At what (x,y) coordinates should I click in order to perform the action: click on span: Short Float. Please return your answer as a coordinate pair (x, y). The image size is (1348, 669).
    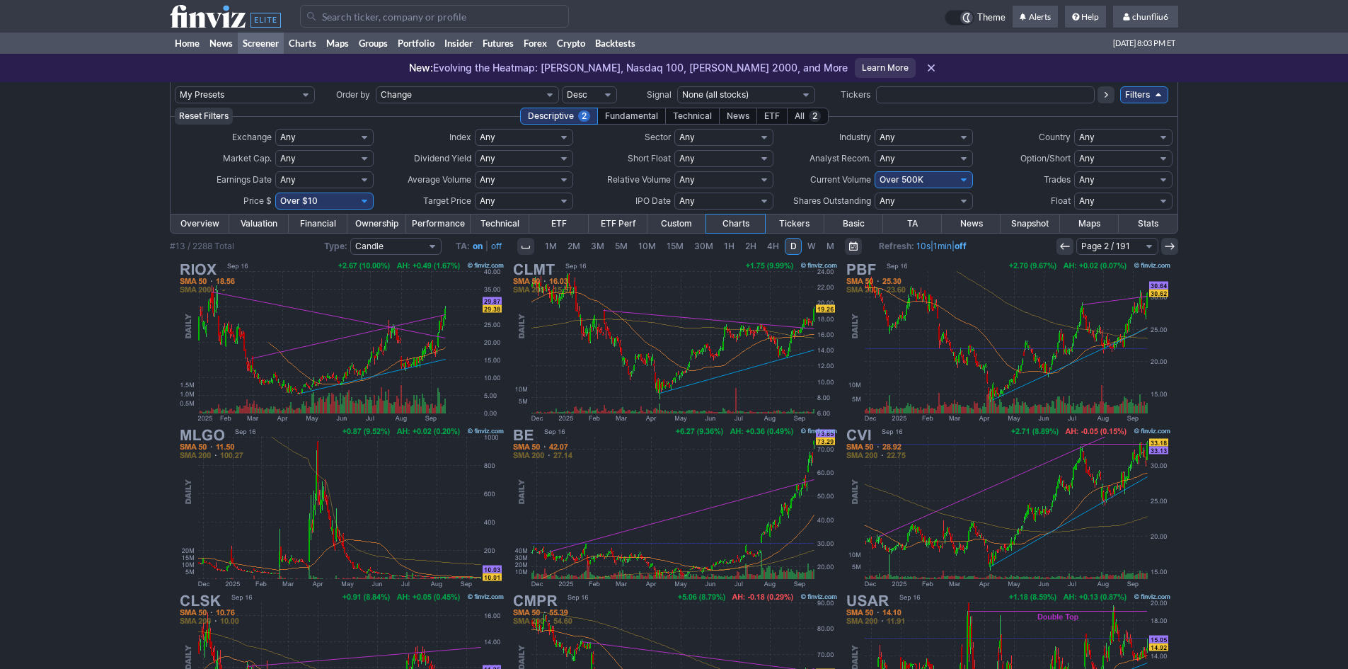
    Looking at the image, I should click on (649, 158).